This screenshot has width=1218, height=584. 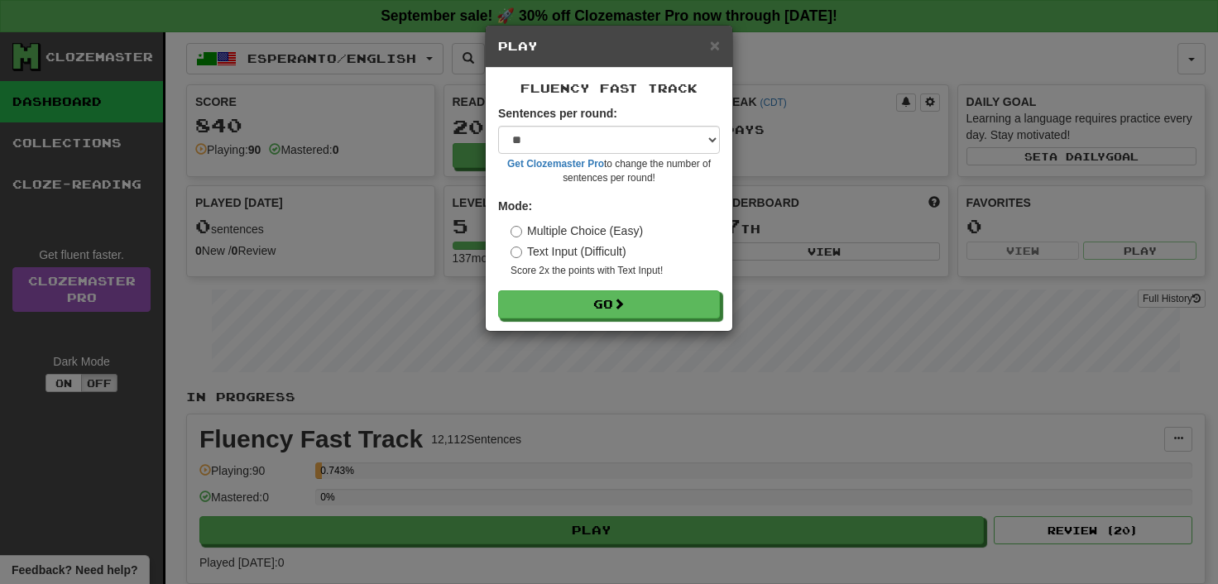 I want to click on input: Text Input (Difficult), so click(x=517, y=252).